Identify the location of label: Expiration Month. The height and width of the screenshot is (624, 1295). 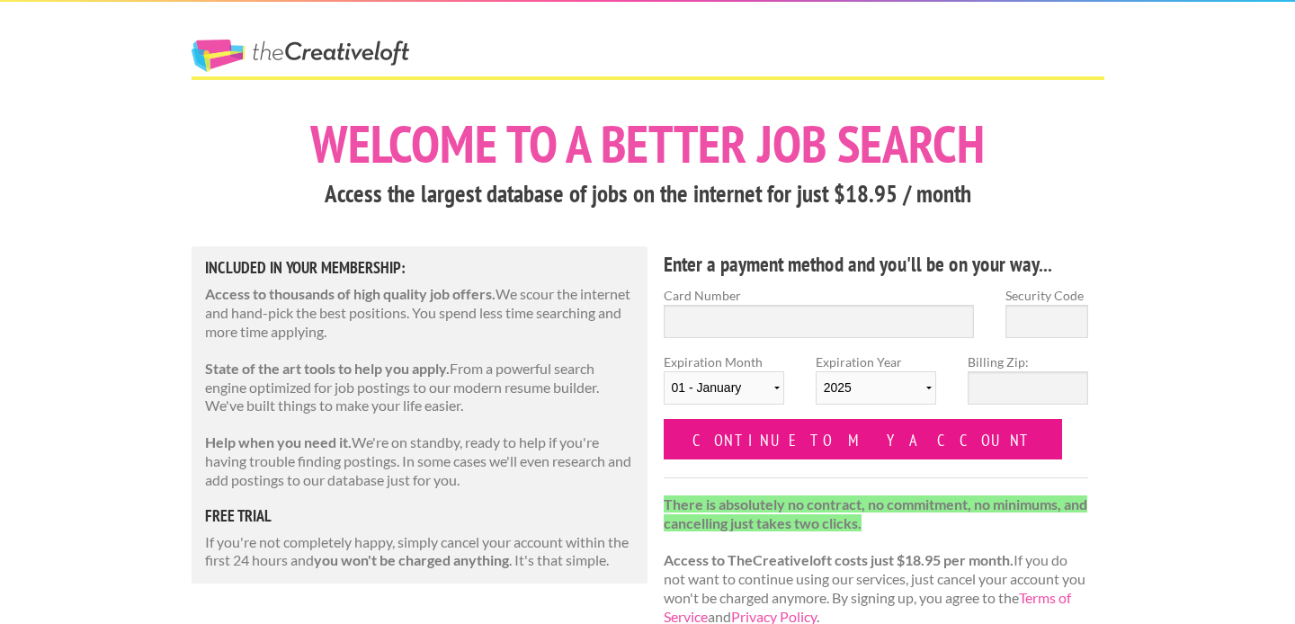
(724, 386).